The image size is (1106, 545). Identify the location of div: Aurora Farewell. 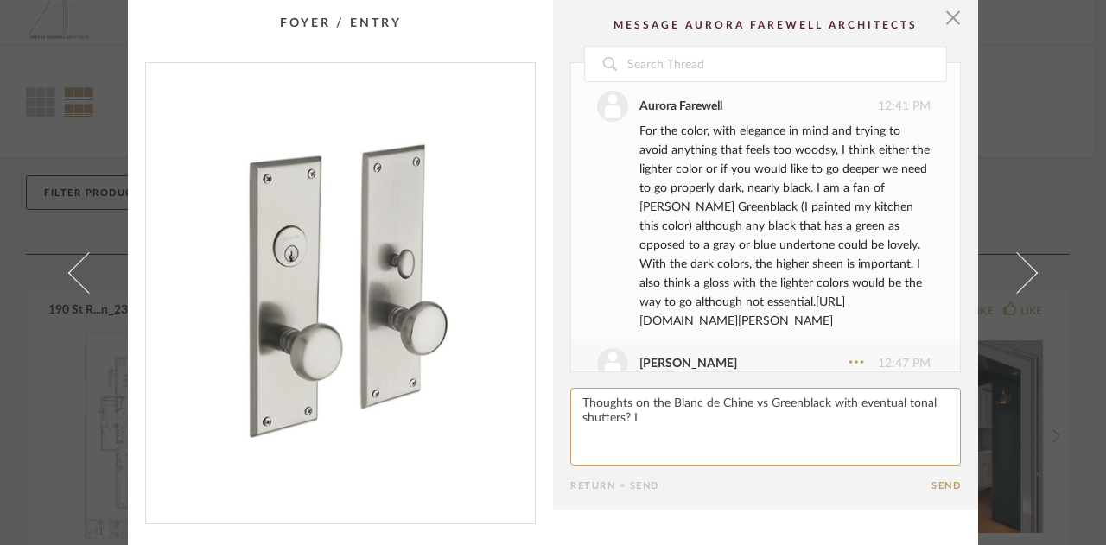
(681, 106).